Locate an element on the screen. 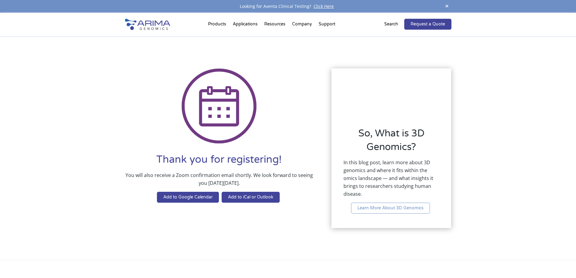  p: In this blog post, learn more about 3D genomics and where it fits within the omics landscape — an... is located at coordinates (391, 181).